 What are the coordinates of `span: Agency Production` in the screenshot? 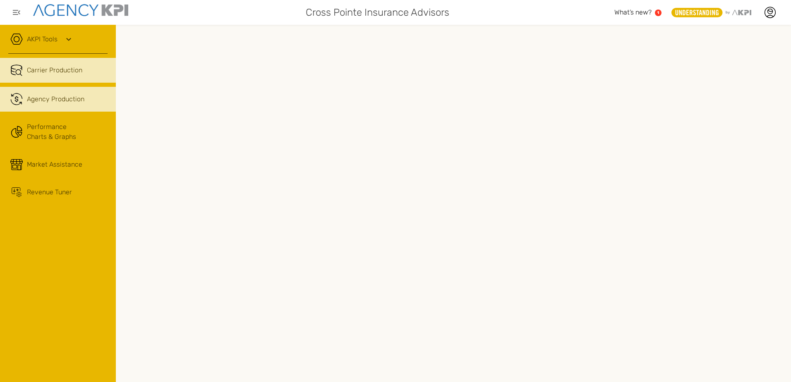 It's located at (55, 99).